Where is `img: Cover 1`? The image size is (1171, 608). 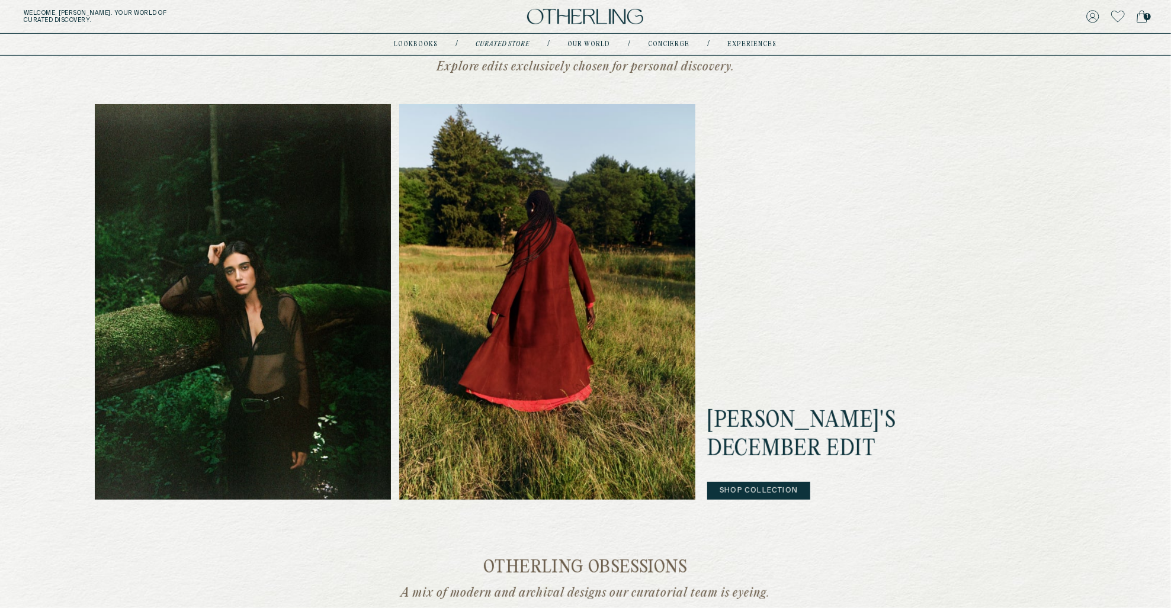 img: Cover 1 is located at coordinates (243, 302).